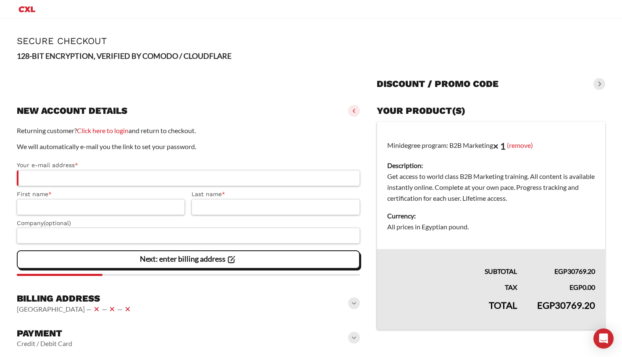 This screenshot has height=357, width=622. I want to click on dt: Description:, so click(491, 166).